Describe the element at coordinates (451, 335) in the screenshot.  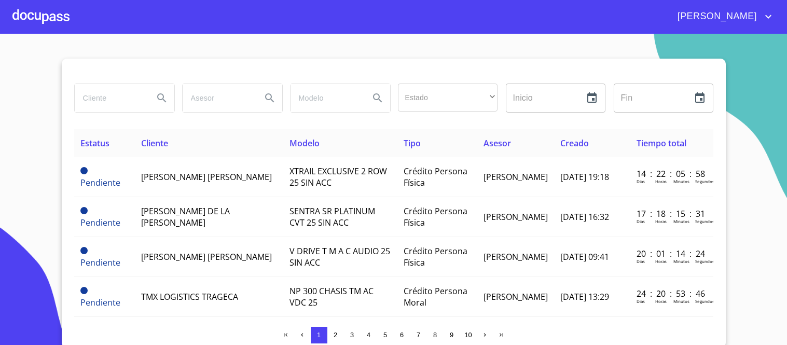
I see `span: 9` at that location.